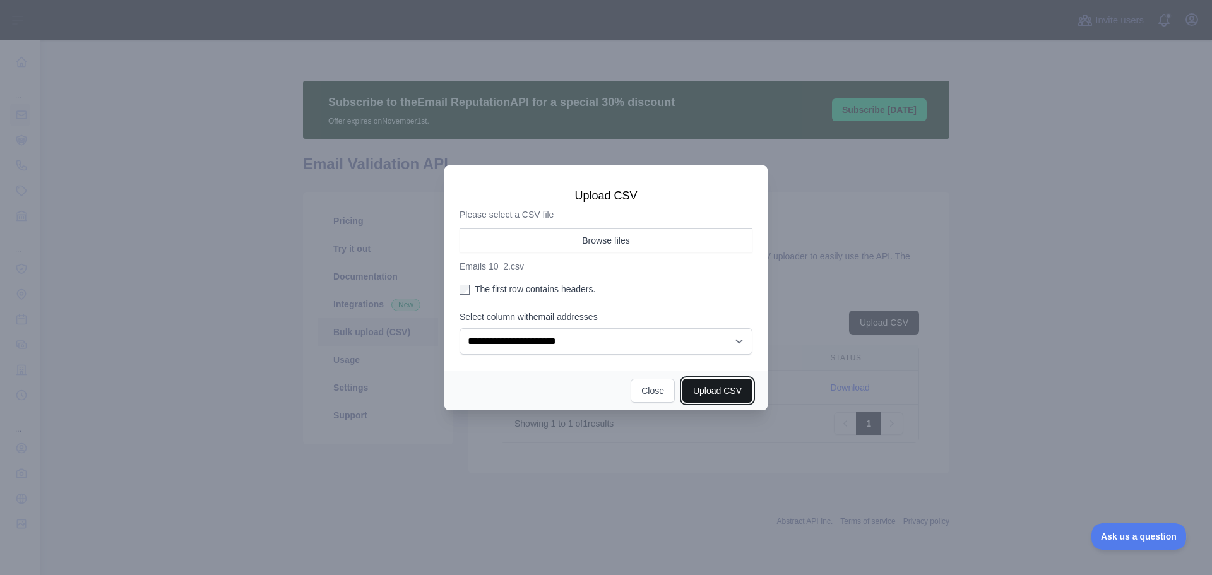 This screenshot has height=575, width=1212. Describe the element at coordinates (606, 240) in the screenshot. I see `button: Browse files` at that location.